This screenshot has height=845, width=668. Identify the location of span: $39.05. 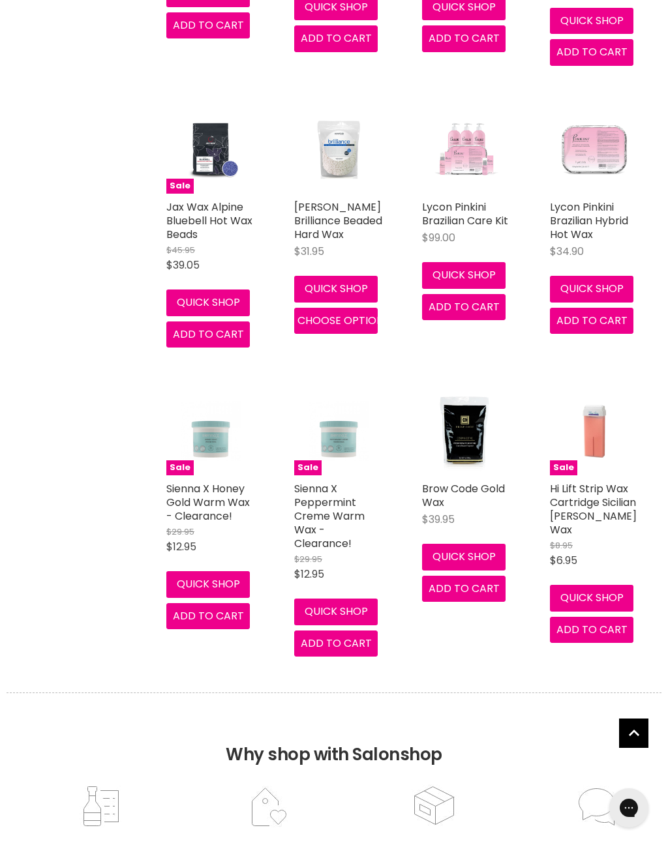
(183, 265).